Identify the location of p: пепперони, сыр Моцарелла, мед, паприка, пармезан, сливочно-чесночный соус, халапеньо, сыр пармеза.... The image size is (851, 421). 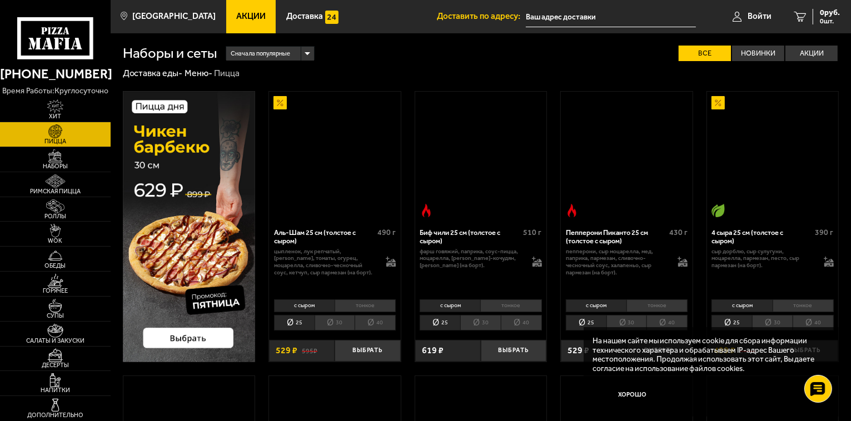
(617, 262).